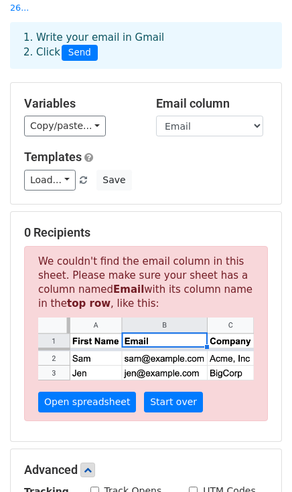 The height and width of the screenshot is (492, 292). I want to click on a: Load..., so click(49, 180).